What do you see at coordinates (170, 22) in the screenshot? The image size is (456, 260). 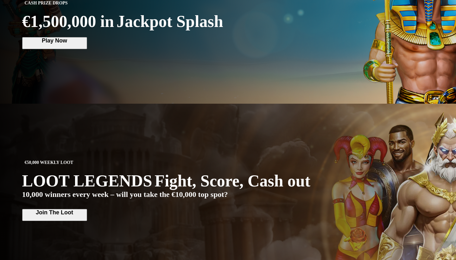 I see `span: Jackpot Splash` at bounding box center [170, 22].